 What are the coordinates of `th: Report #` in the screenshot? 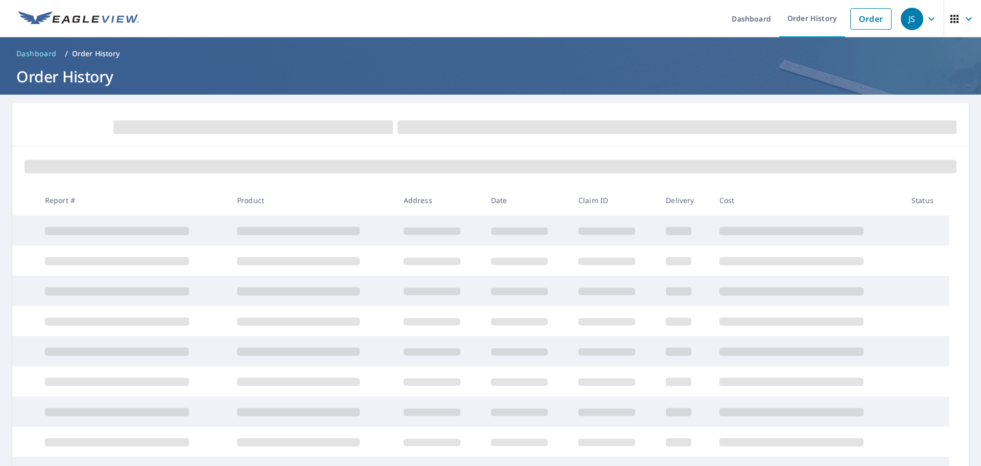 It's located at (133, 200).